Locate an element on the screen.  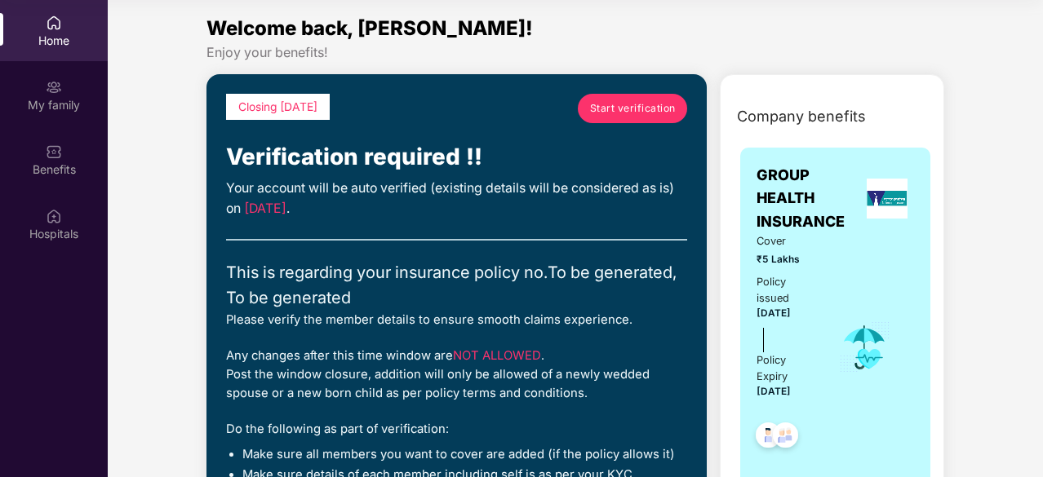
div: Policy Expiry is located at coordinates (786, 369).